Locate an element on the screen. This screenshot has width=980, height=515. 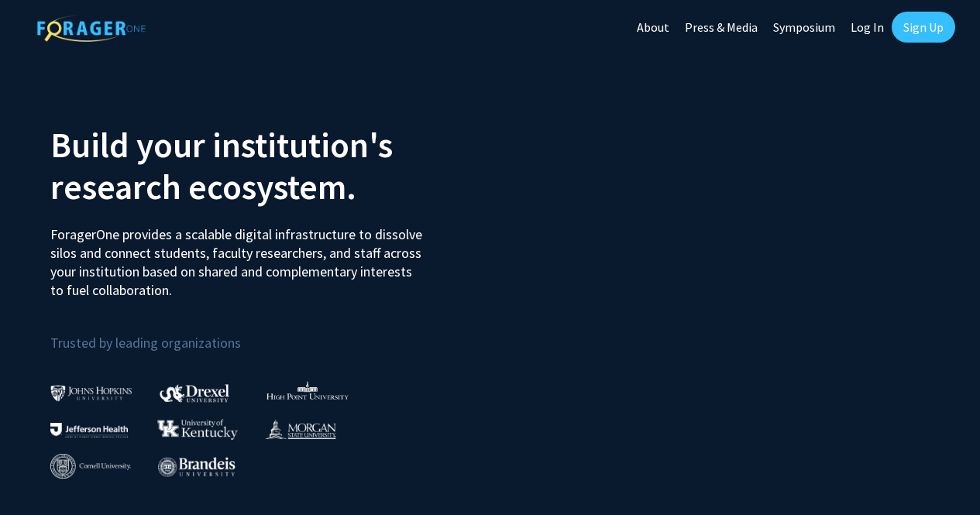
img: Morgan State University is located at coordinates (301, 429).